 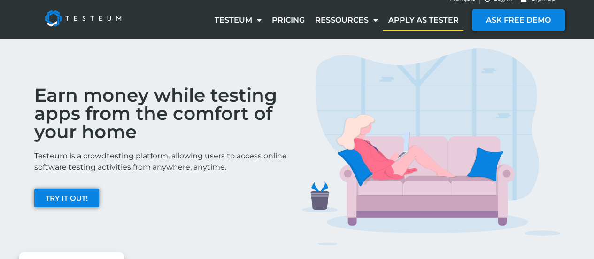 What do you see at coordinates (519, 20) in the screenshot?
I see `span: ASK FREE DEMO` at bounding box center [519, 20].